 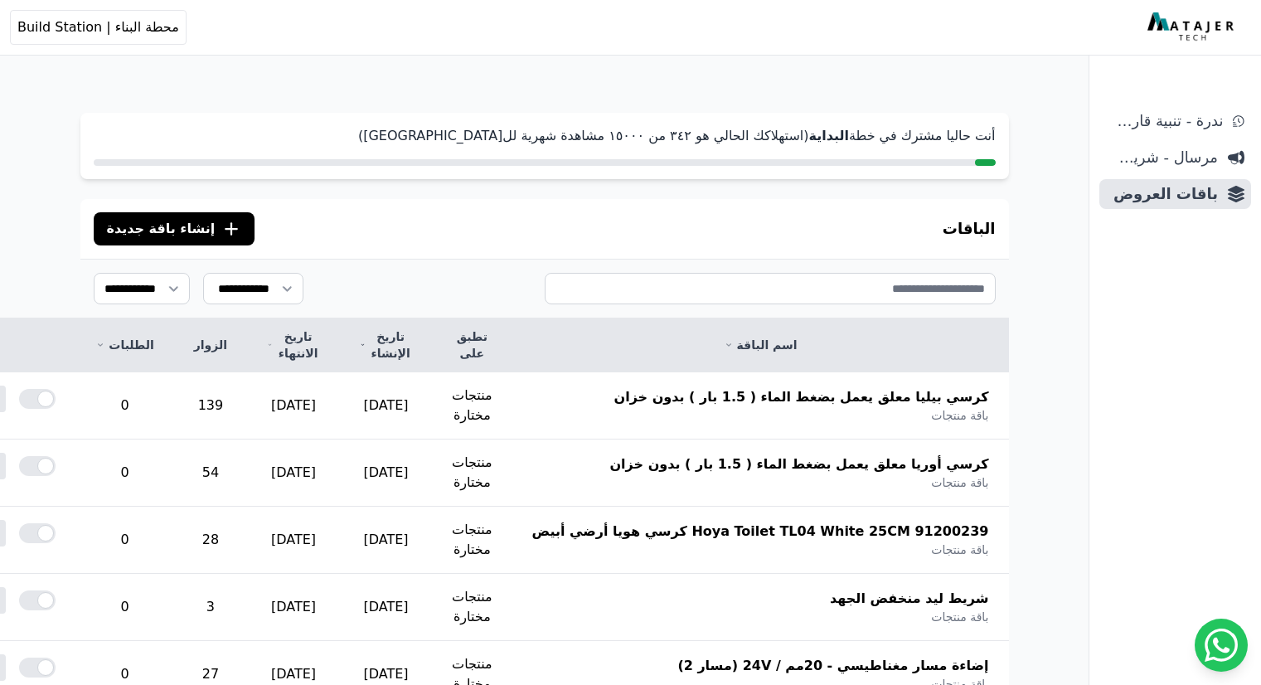 What do you see at coordinates (211, 540) in the screenshot?
I see `td: 28` at bounding box center [211, 540].